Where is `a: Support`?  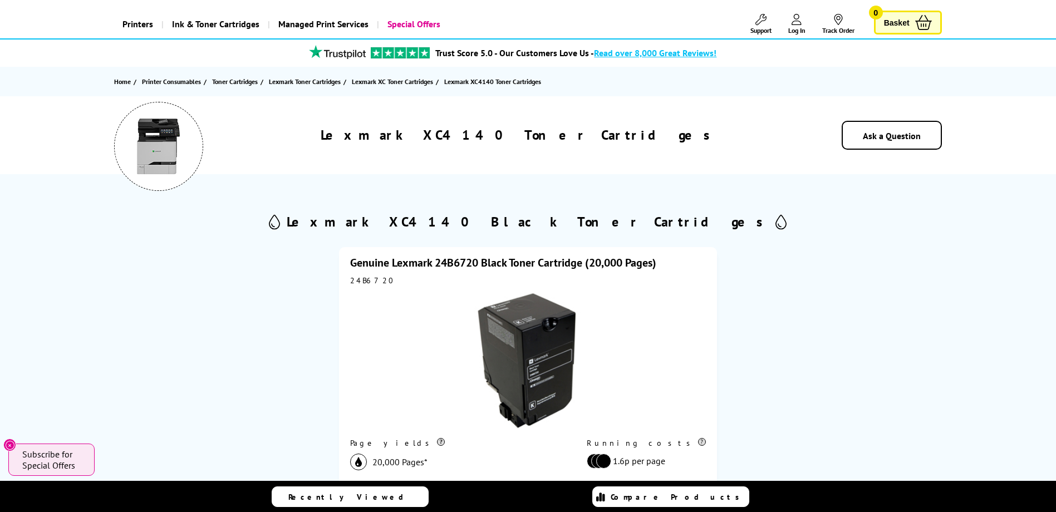 a: Support is located at coordinates (761, 24).